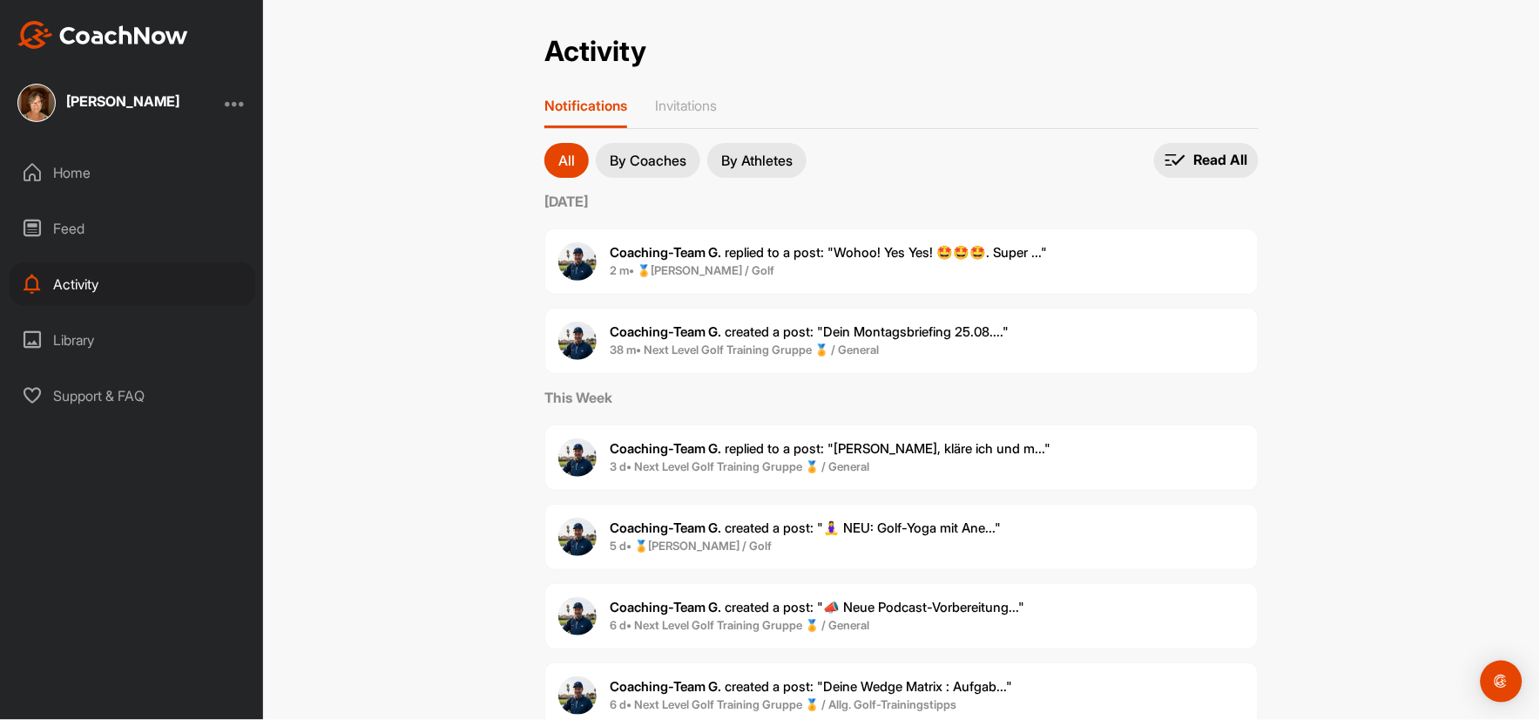 This screenshot has width=1540, height=720. What do you see at coordinates (132, 172) in the screenshot?
I see `div: Home` at bounding box center [132, 172].